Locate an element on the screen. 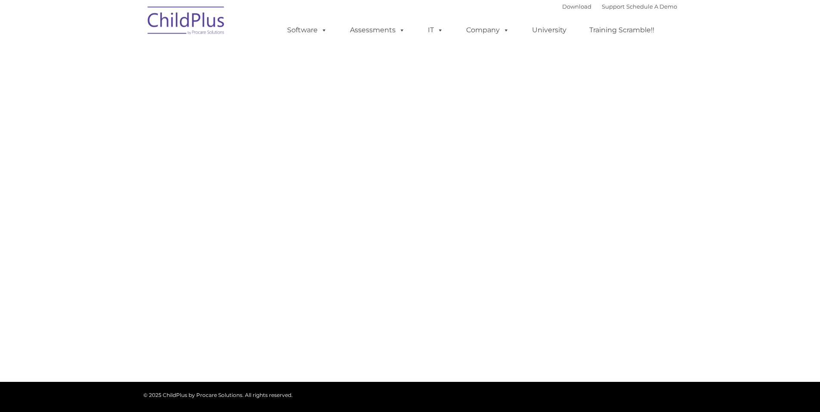 This screenshot has height=412, width=820. span: © 2025 ChildPlus by Procare Solutions. All rights reserved. is located at coordinates (218, 395).